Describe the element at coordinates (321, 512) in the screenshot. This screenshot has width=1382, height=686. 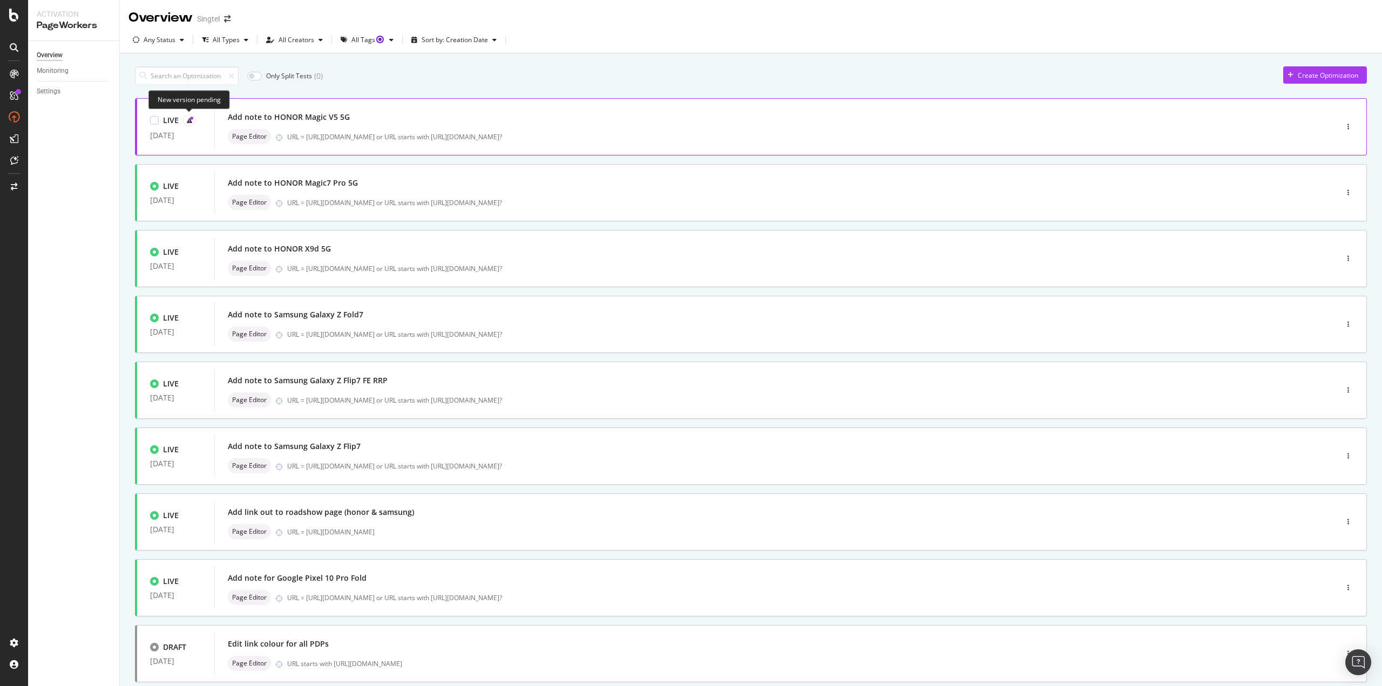
I see `div: Add link out to roadshow page (honor & samsung)` at that location.